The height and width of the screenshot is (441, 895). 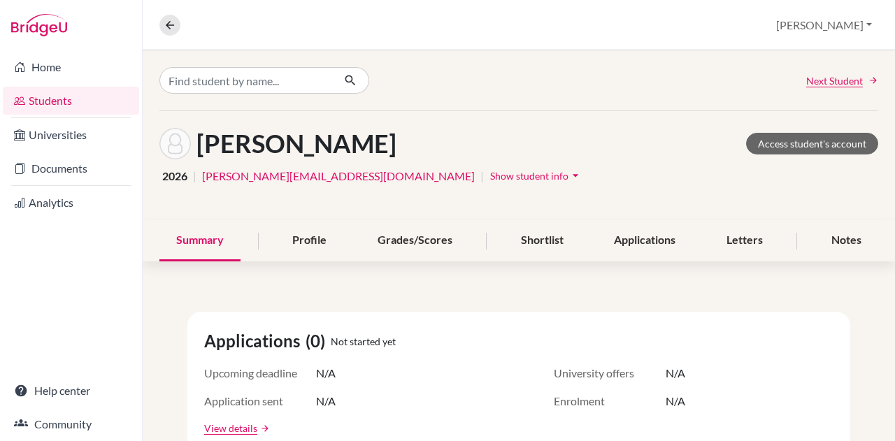 I want to click on span: (0), so click(x=318, y=341).